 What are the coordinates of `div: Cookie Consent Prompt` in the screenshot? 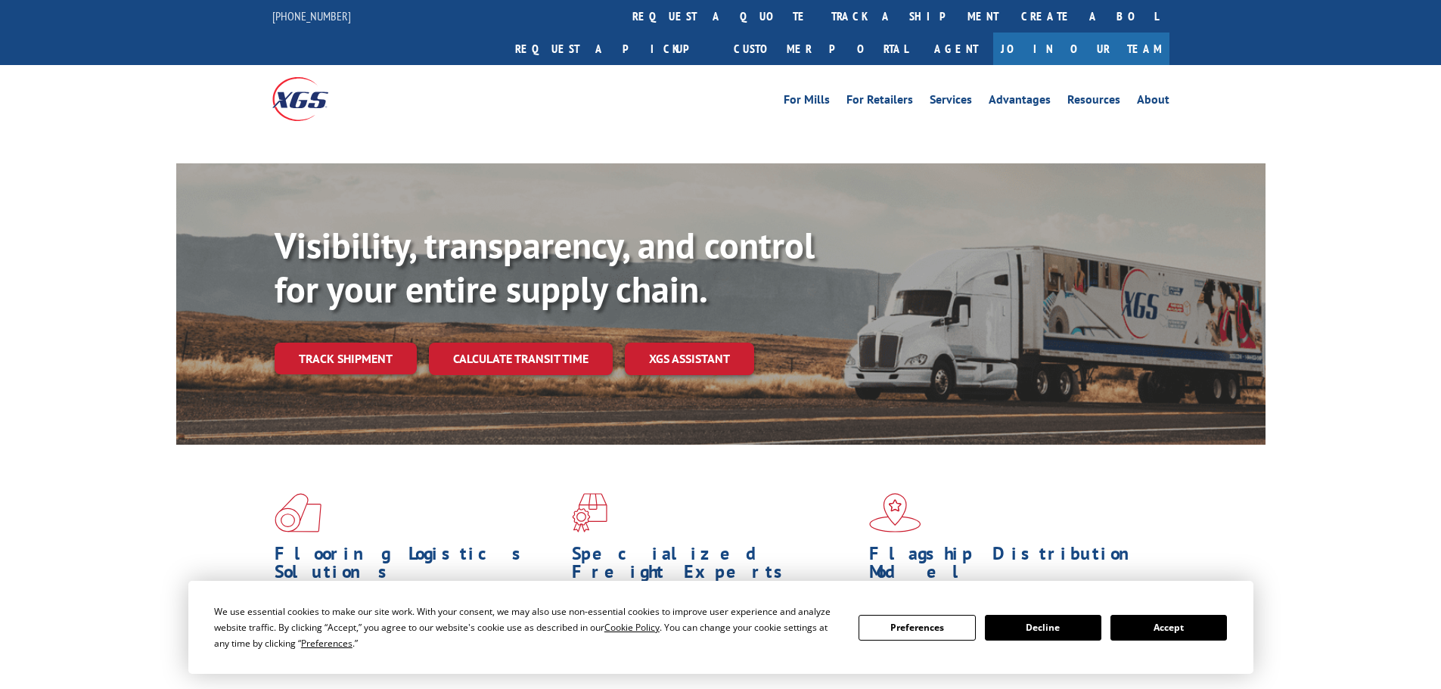 It's located at (721, 627).